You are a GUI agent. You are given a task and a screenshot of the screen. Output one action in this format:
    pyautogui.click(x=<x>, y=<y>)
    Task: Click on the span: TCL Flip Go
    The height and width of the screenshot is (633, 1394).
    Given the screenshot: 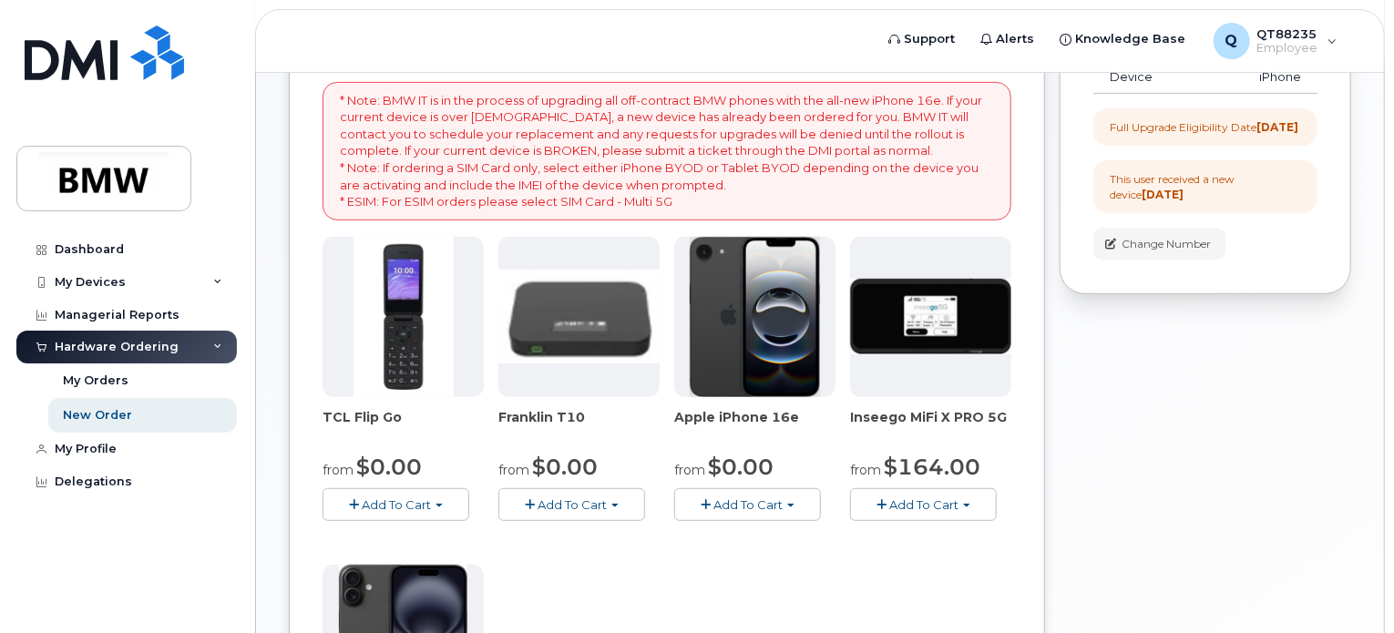 What is the action you would take?
    pyautogui.click(x=403, y=426)
    